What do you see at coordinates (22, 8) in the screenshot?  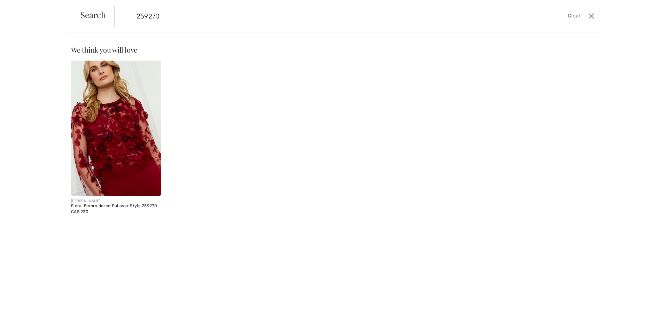 I see `span: Chat` at bounding box center [22, 8].